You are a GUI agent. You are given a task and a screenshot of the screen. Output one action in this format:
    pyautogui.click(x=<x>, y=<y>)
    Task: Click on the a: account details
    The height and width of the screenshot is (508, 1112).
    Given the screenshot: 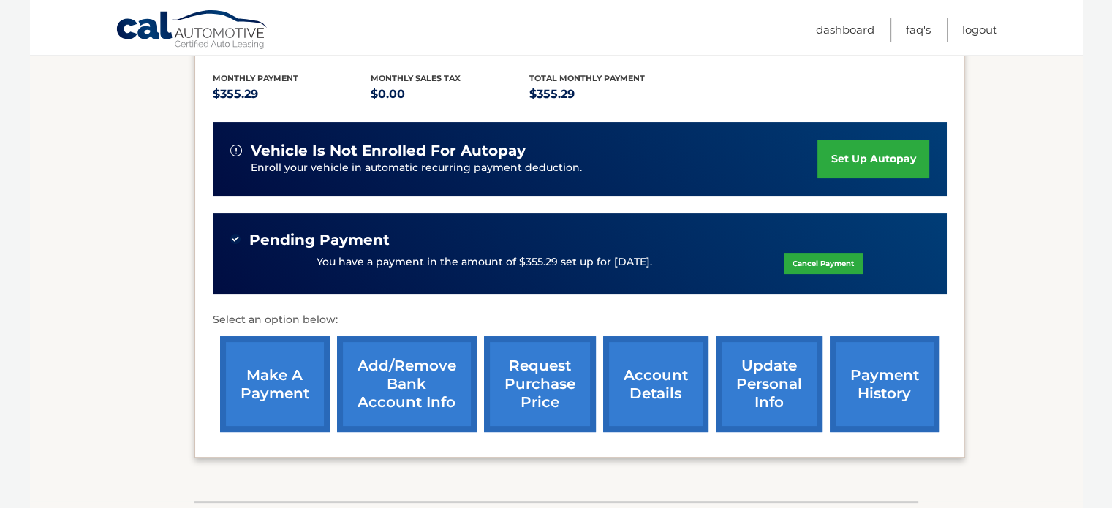 What is the action you would take?
    pyautogui.click(x=656, y=384)
    